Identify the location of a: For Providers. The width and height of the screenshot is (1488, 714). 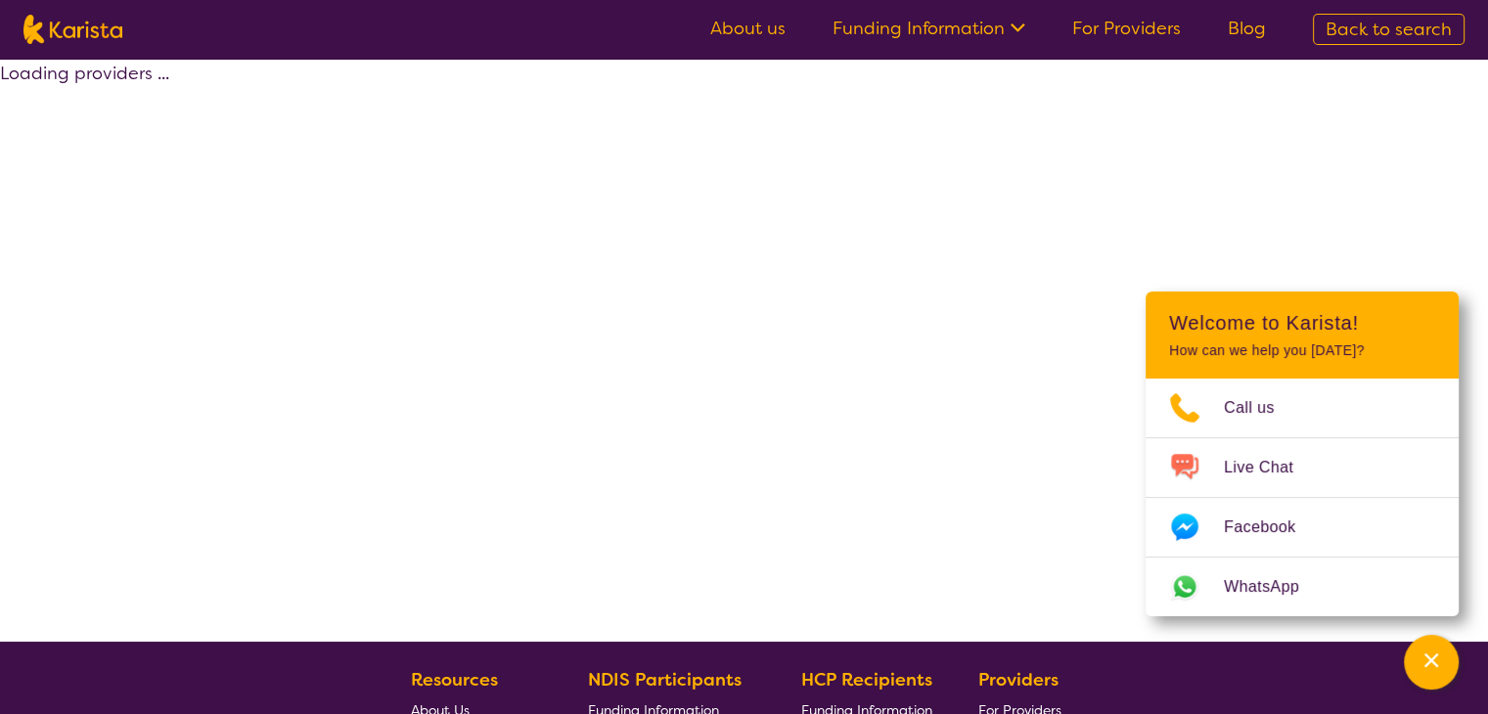
(1126, 28).